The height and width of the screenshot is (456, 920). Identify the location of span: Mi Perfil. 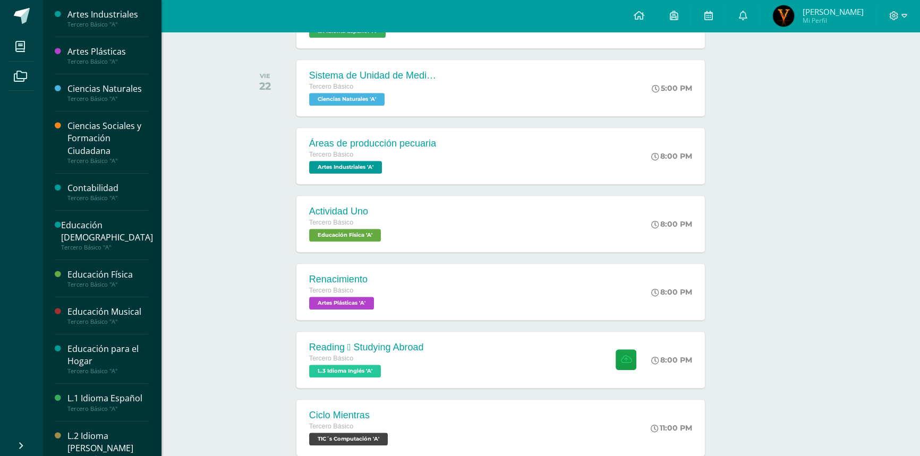
(832, 20).